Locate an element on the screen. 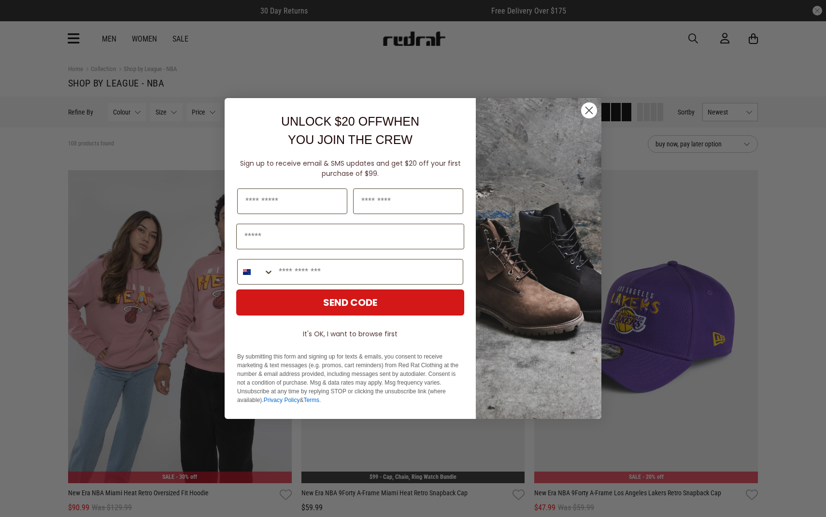 The width and height of the screenshot is (826, 517). input: First Name is located at coordinates (292, 201).